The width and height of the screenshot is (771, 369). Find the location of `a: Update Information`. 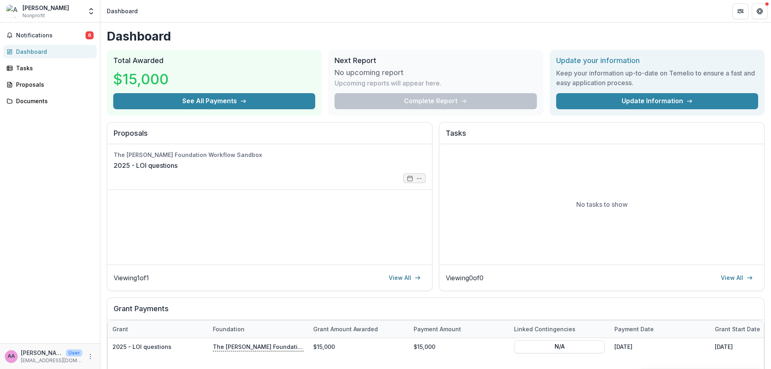

a: Update Information is located at coordinates (657, 101).